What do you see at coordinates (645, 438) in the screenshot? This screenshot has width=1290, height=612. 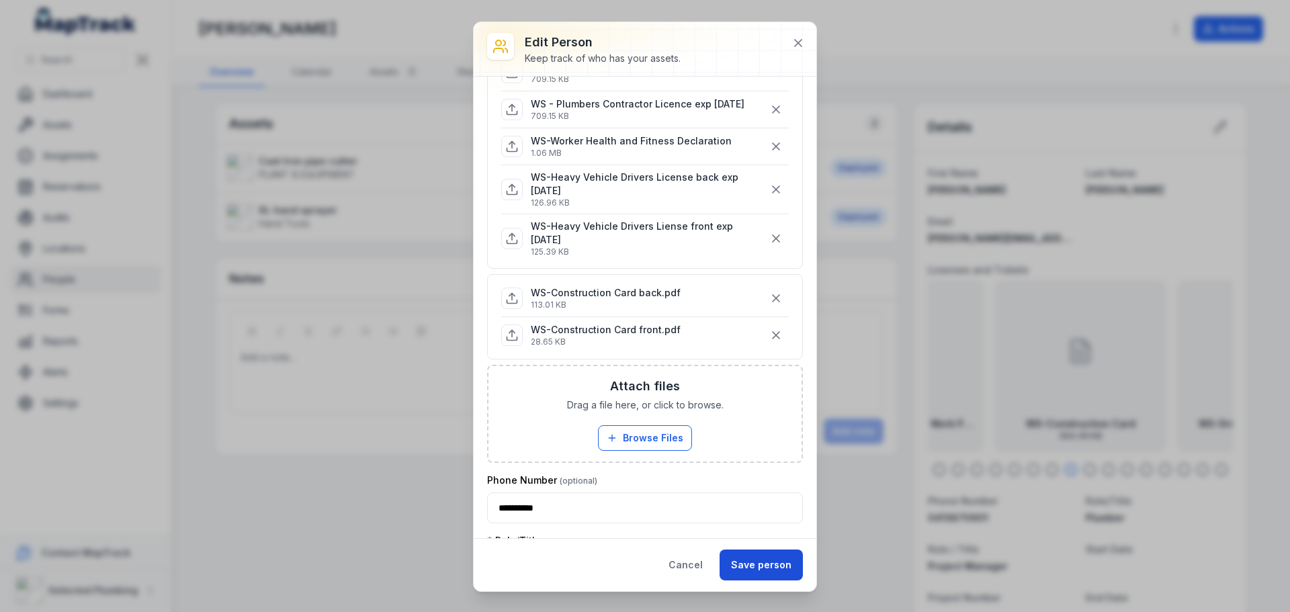 I see `button: Browse Files` at bounding box center [645, 438].